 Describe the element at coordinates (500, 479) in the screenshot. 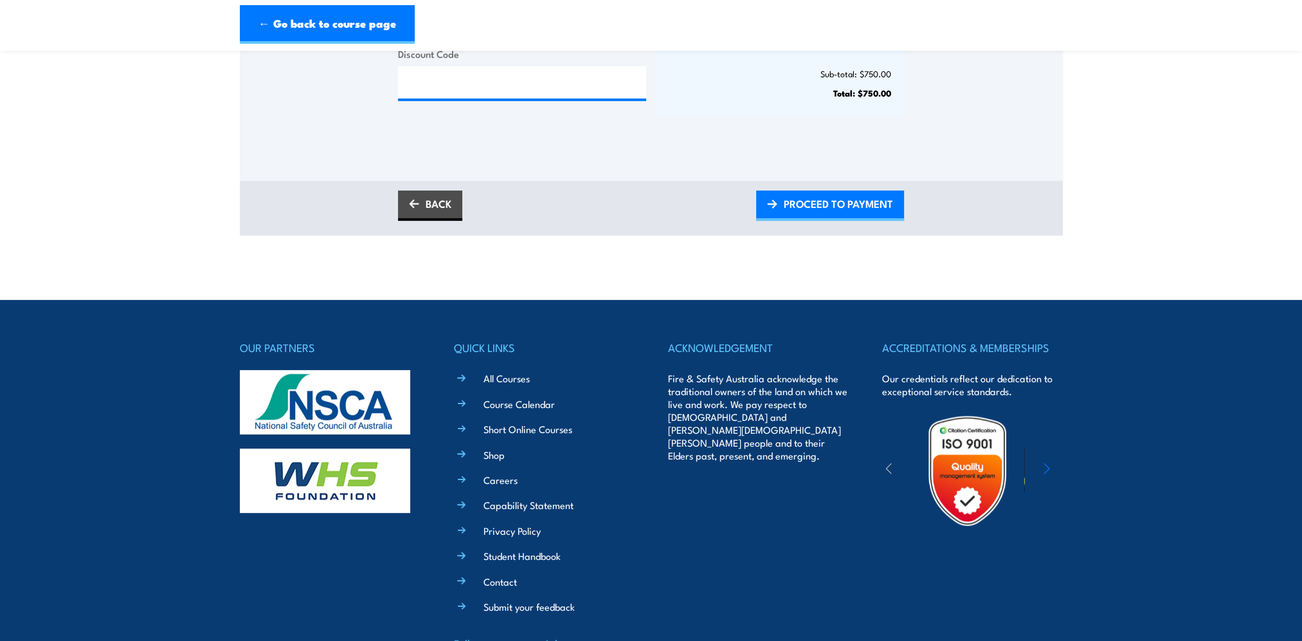

I see `a: Careers` at that location.